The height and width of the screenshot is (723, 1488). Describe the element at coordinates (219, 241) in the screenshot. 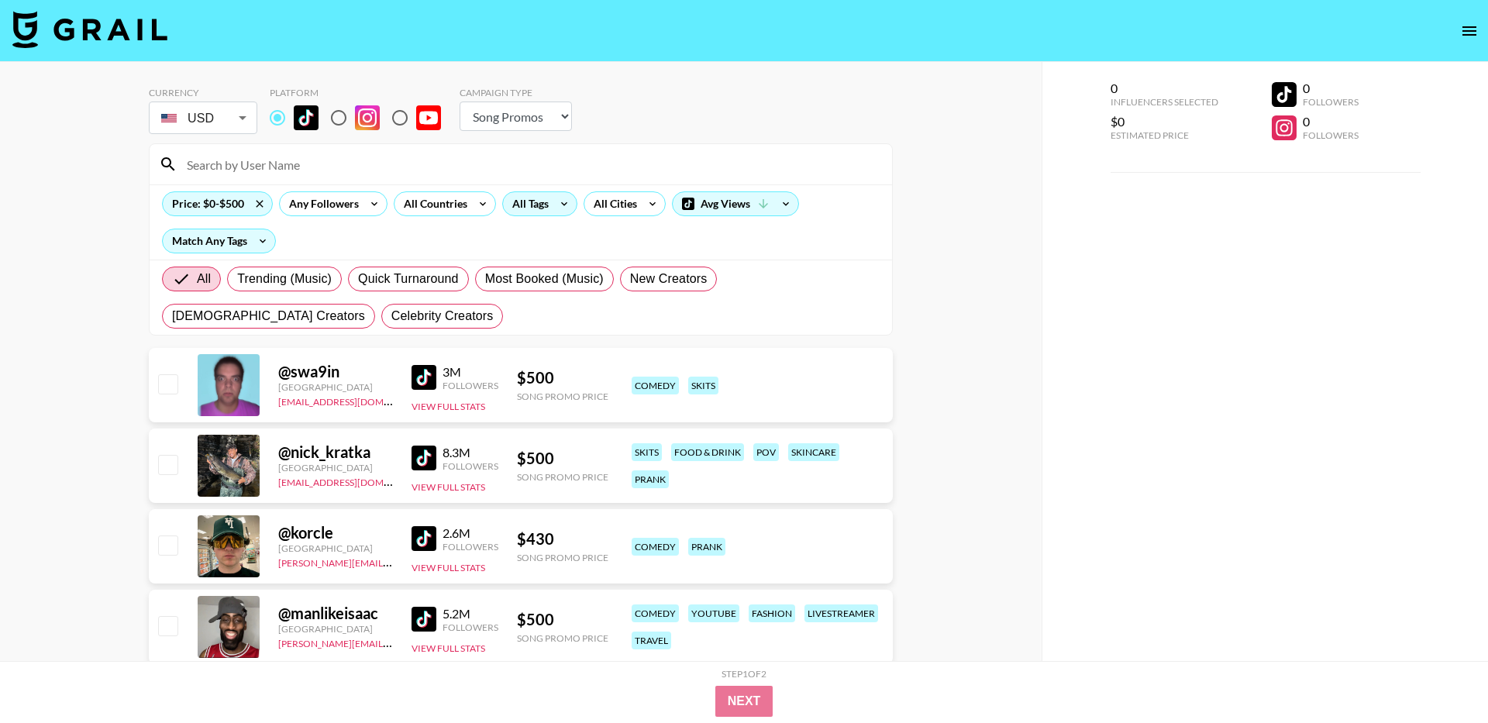

I see `div: Match Any Tags` at that location.